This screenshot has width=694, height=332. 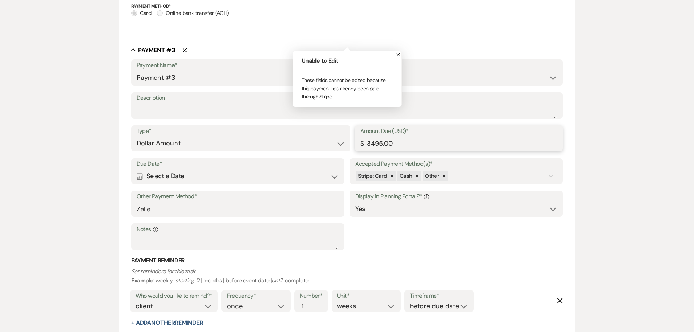 I want to click on label: Description, so click(x=347, y=98).